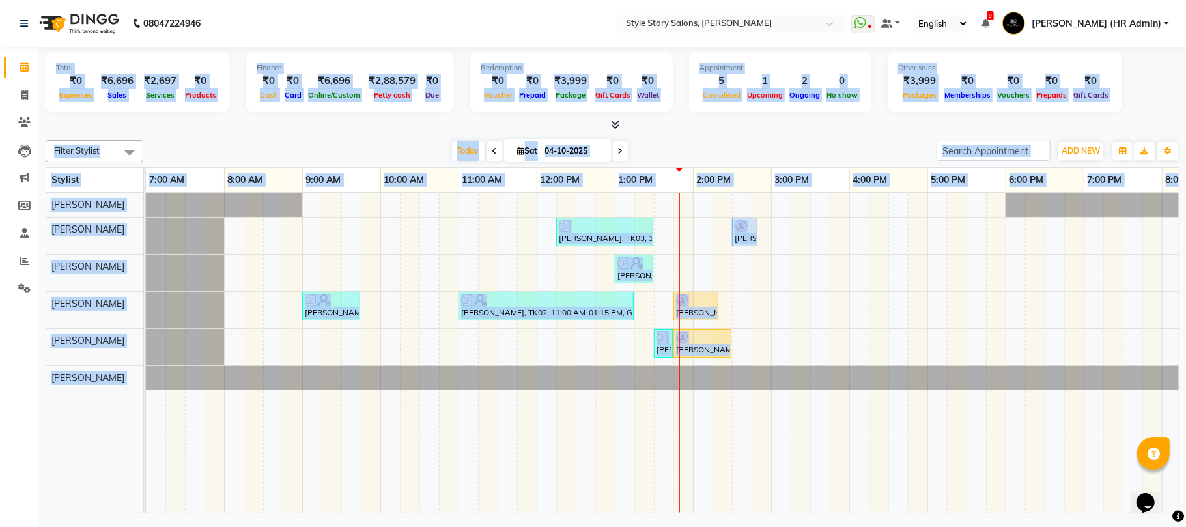 This screenshot has width=1186, height=527. What do you see at coordinates (160, 81) in the screenshot?
I see `div: ₹2,697` at bounding box center [160, 81].